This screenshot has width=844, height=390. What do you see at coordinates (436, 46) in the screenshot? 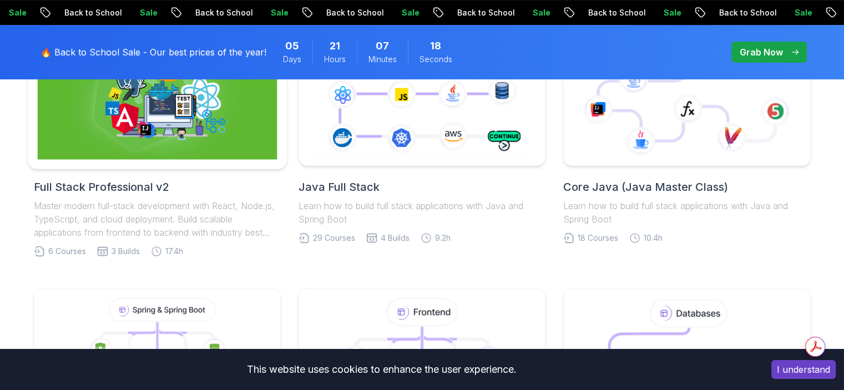
I see `span: 18 Seconds` at bounding box center [436, 46].